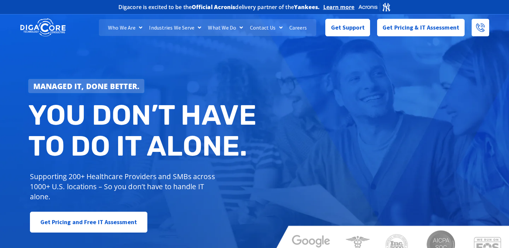 This screenshot has width=509, height=248. What do you see at coordinates (86, 86) in the screenshot?
I see `a: Managed IT, done better.` at bounding box center [86, 86].